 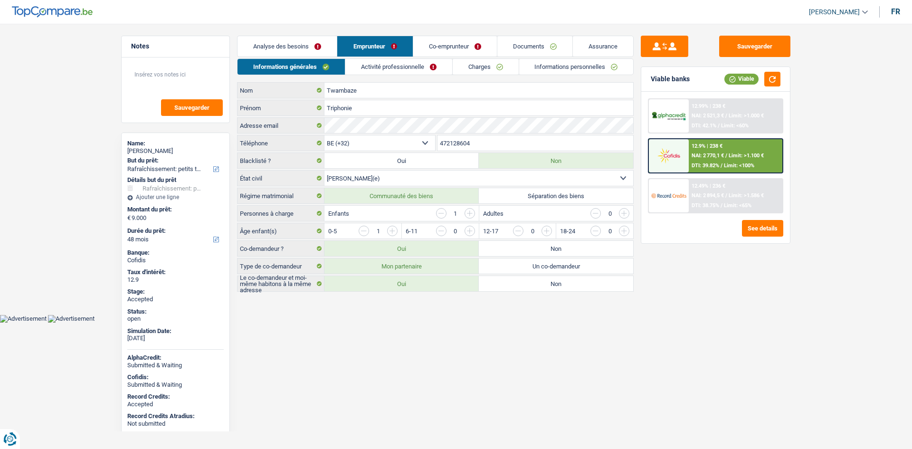 What do you see at coordinates (708, 195) in the screenshot?
I see `span: NAI: 2 894,5 €` at bounding box center [708, 195].